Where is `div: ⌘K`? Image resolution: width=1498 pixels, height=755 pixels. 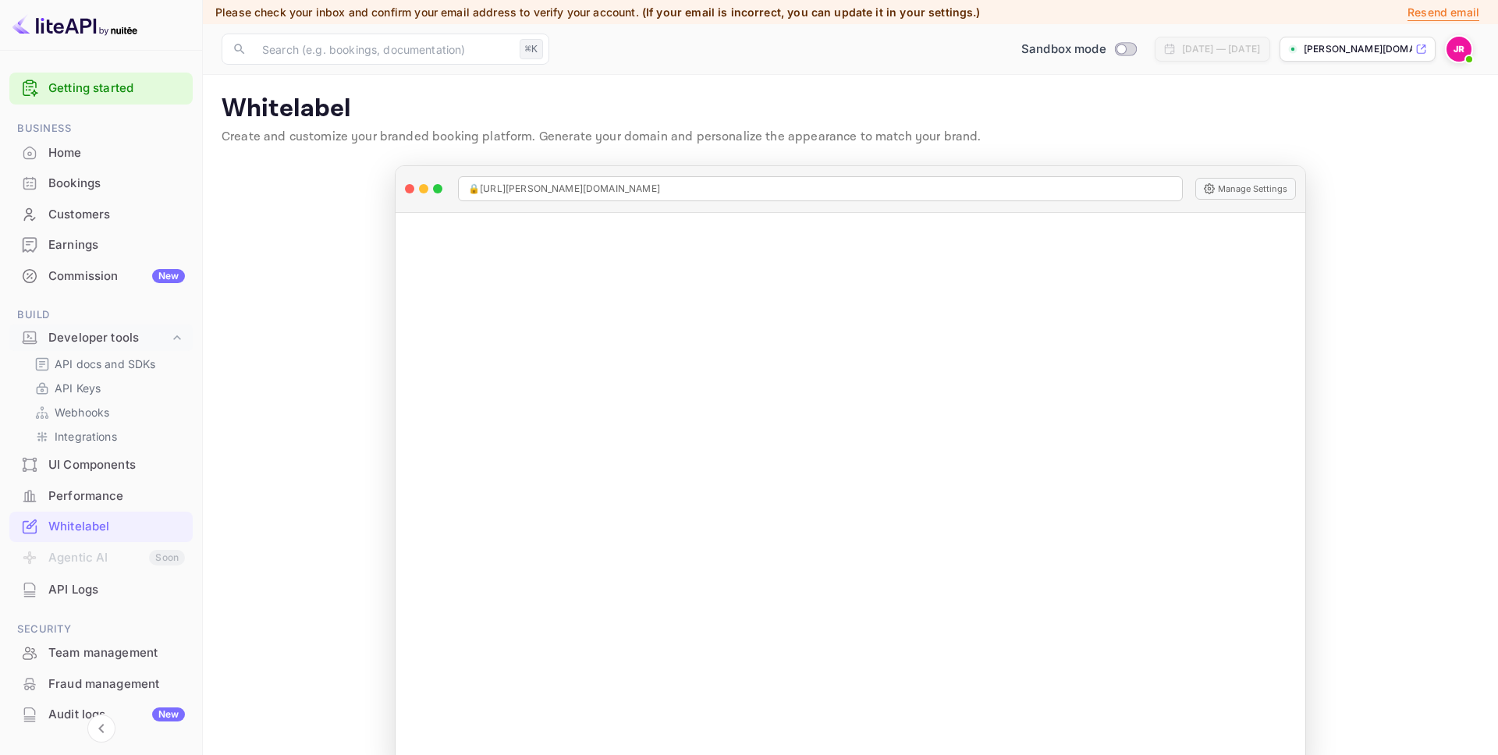 div: ⌘K is located at coordinates (531, 49).